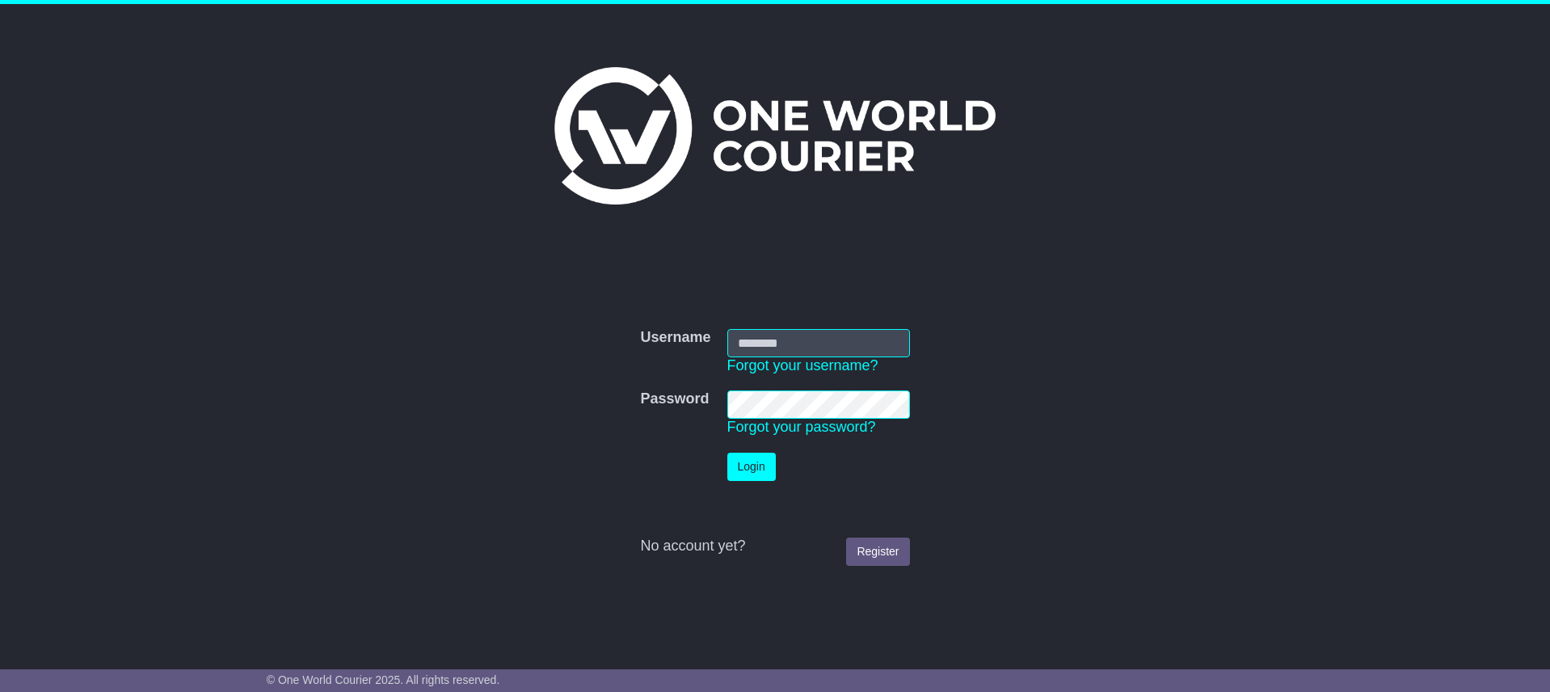 This screenshot has width=1550, height=692. I want to click on div: No account yet?, so click(774, 546).